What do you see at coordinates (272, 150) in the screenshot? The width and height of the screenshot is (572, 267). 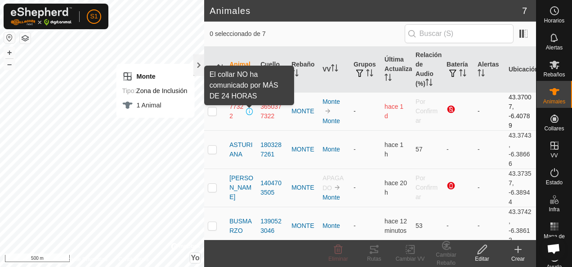 I see `div: 1803287261` at bounding box center [272, 150].